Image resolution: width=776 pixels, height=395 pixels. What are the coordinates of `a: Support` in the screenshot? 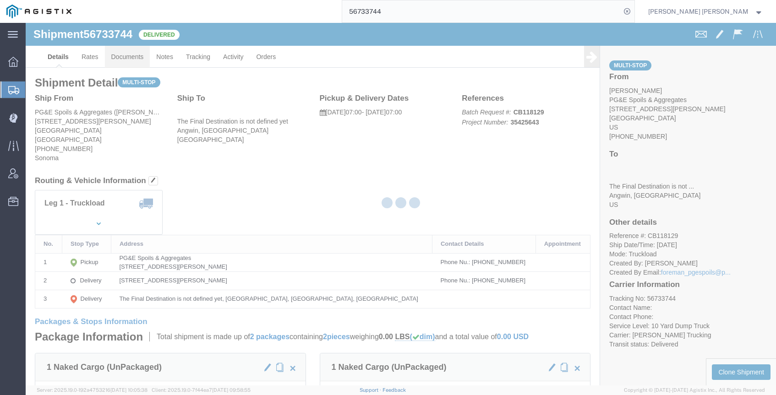 It's located at (371, 390).